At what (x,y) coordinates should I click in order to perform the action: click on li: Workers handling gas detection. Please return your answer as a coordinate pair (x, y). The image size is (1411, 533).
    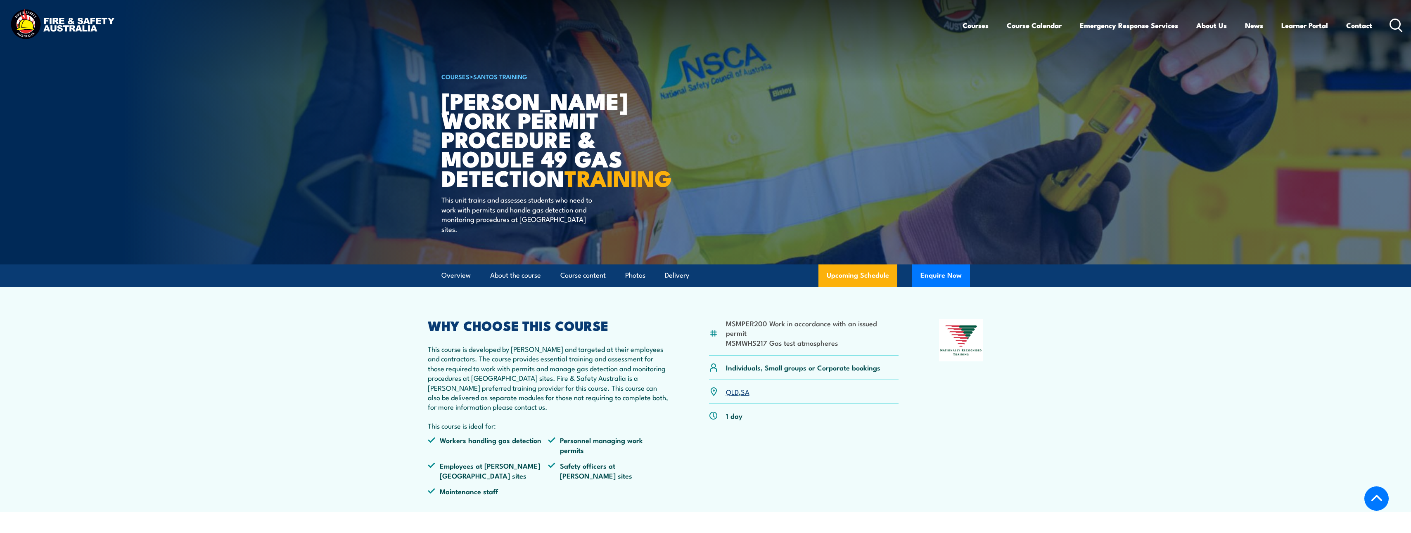
    Looking at the image, I should click on (488, 445).